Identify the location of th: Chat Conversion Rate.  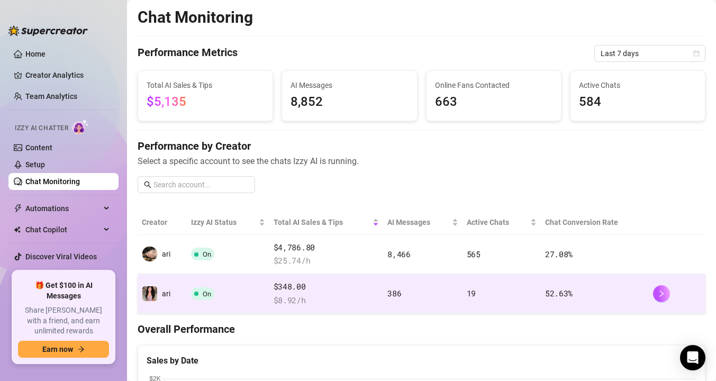
(595, 222).